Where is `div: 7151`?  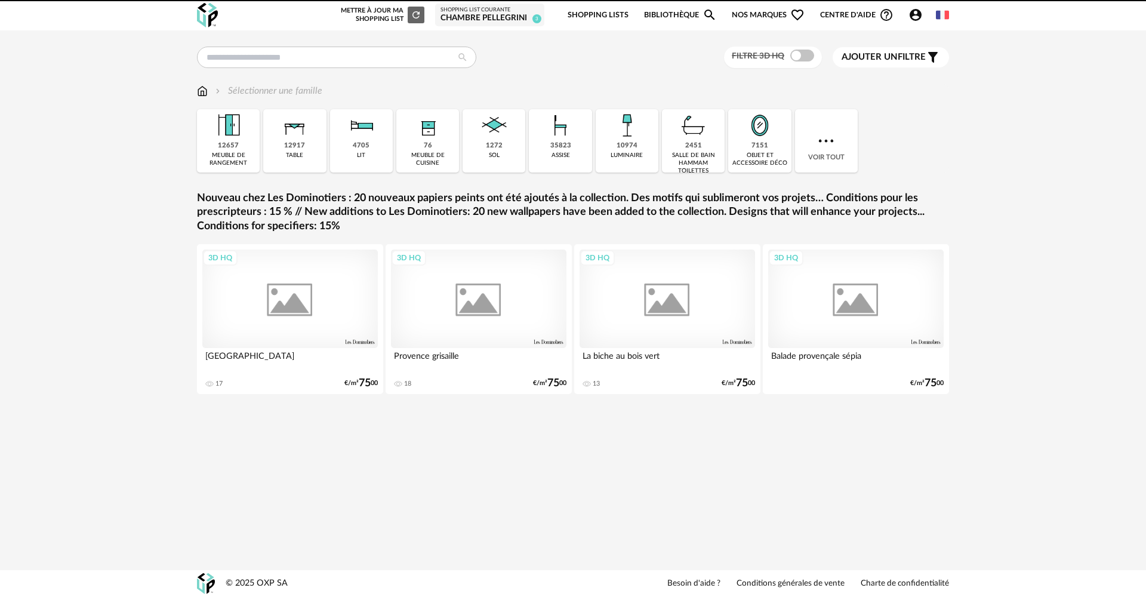
div: 7151 is located at coordinates (760, 146).